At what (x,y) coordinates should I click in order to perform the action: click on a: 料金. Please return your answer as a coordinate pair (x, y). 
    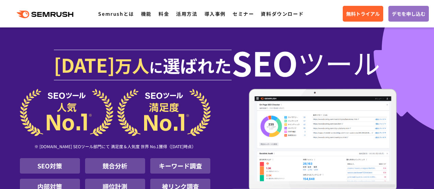
    Looking at the image, I should click on (164, 14).